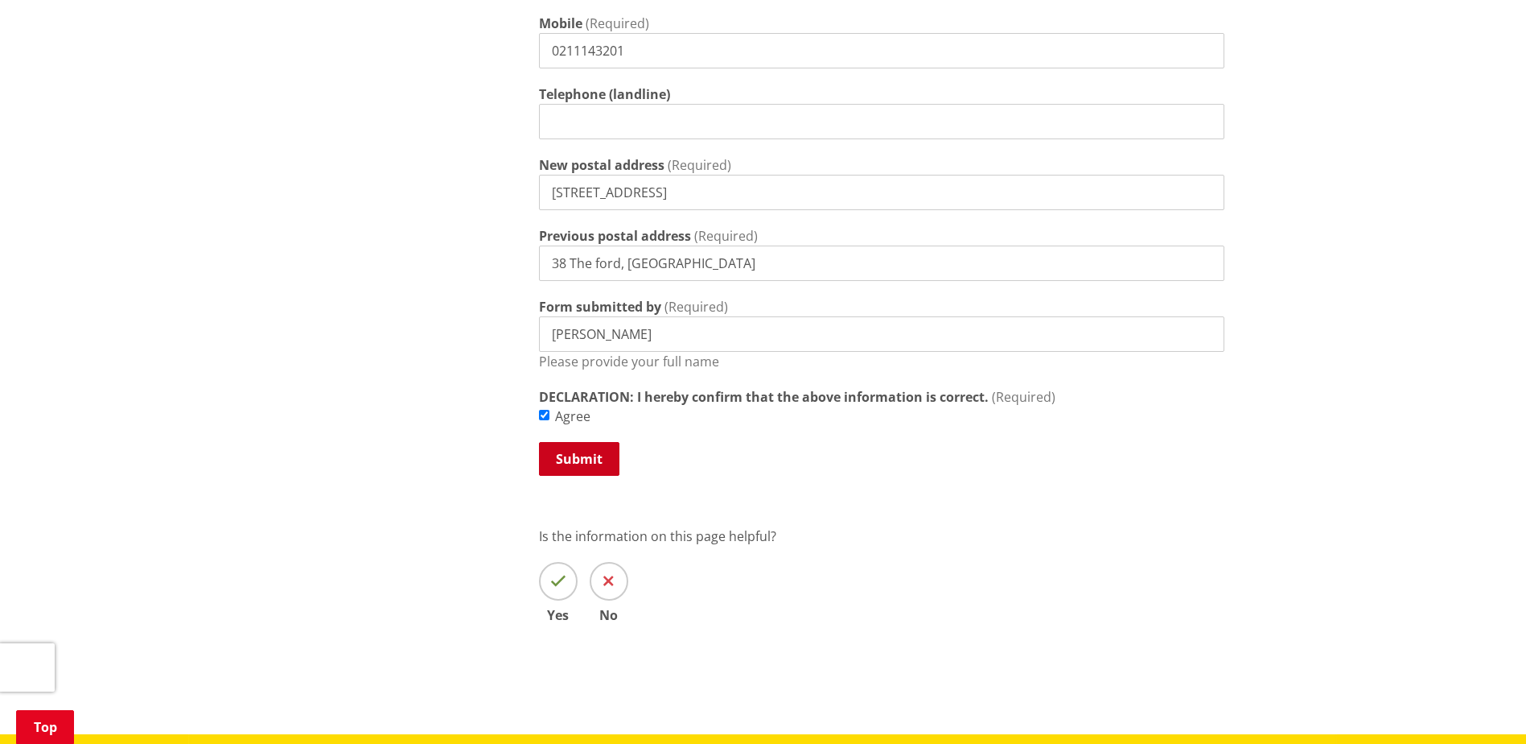 The height and width of the screenshot is (744, 1526). I want to click on label: Telephone (landline), so click(604, 94).